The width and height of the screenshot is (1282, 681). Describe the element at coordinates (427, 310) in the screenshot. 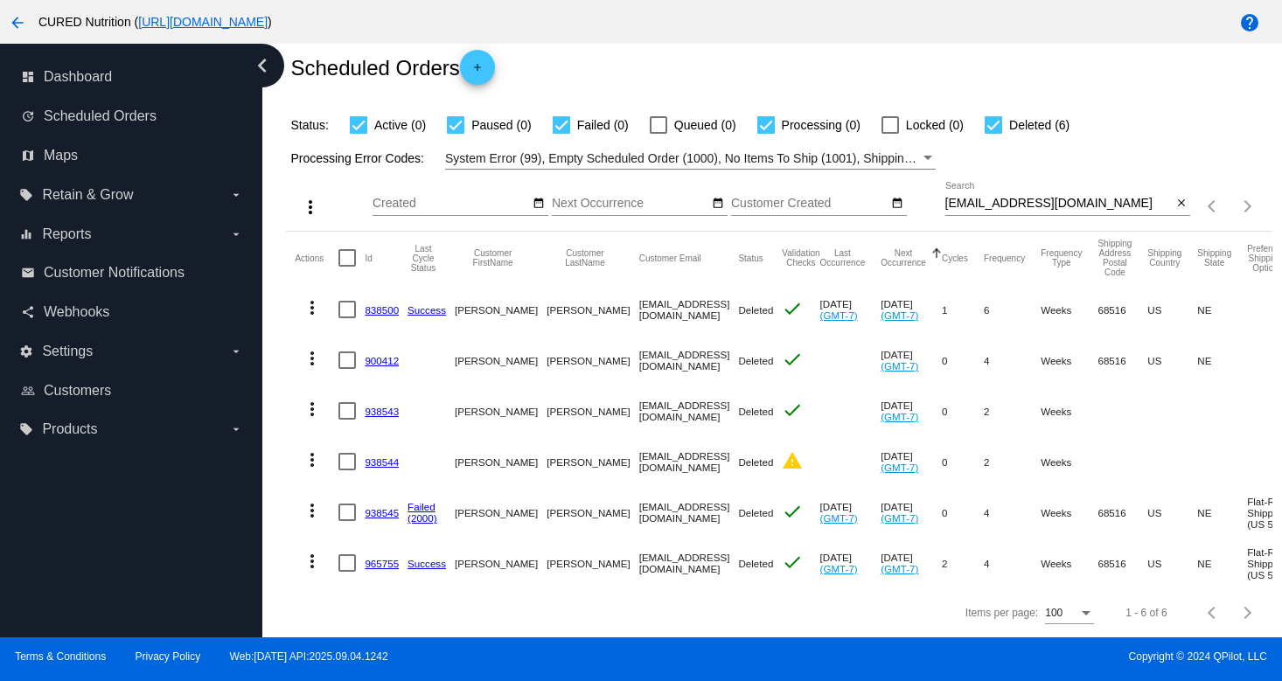

I see `a: Success` at that location.